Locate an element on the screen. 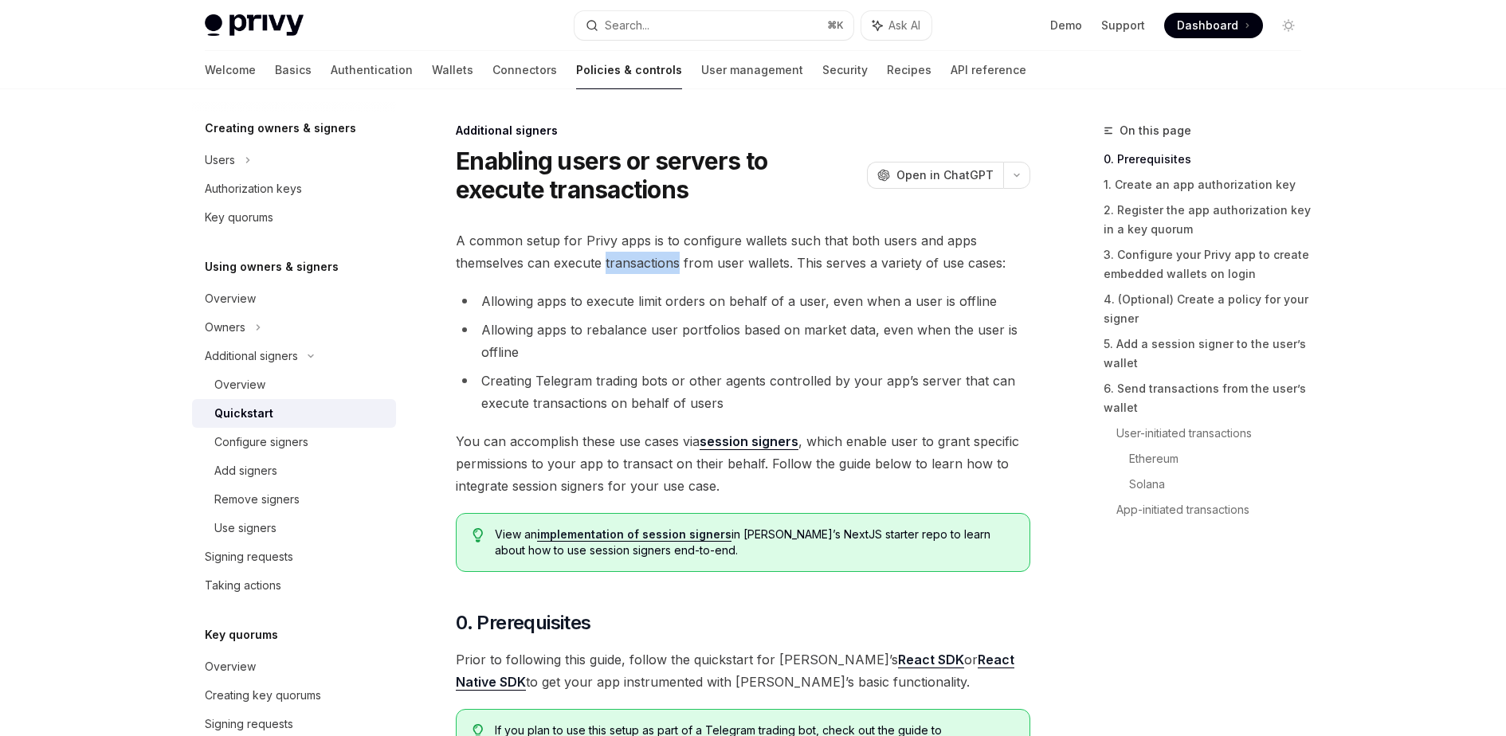 This screenshot has width=1506, height=736. h1: Enabling users or servers to execute transactions is located at coordinates (658, 175).